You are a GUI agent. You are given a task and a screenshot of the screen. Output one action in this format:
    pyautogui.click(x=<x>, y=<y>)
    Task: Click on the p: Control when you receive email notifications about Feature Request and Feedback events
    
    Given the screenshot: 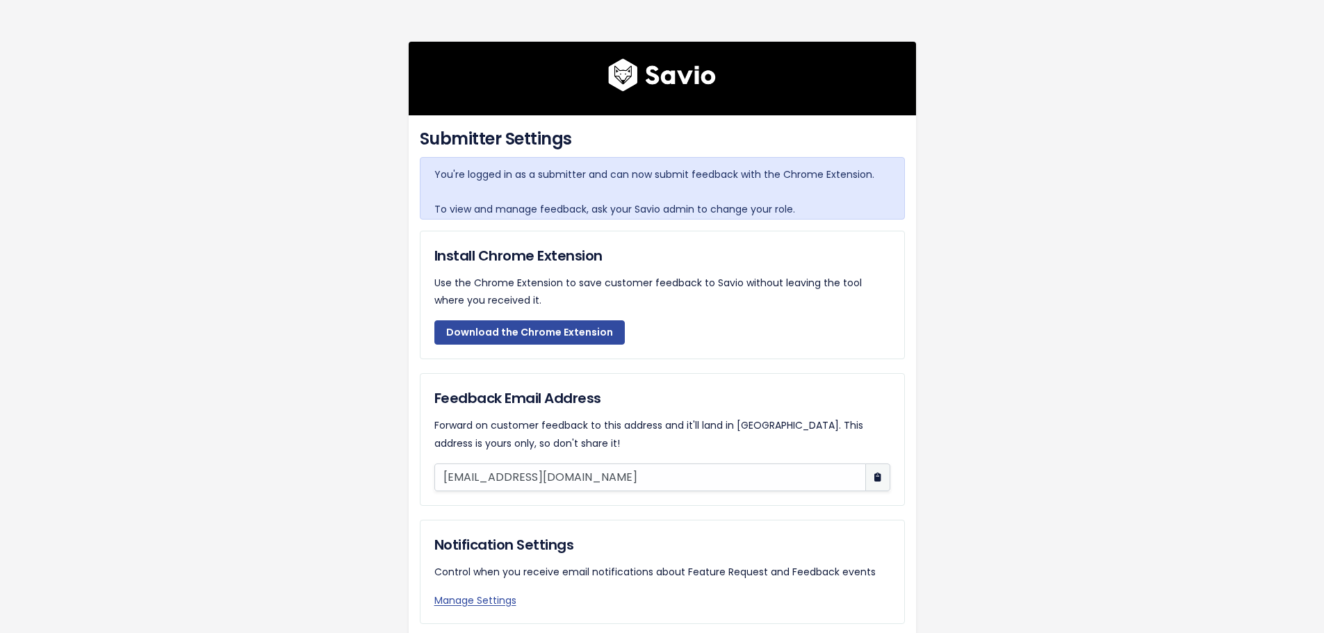 What is the action you would take?
    pyautogui.click(x=663, y=572)
    